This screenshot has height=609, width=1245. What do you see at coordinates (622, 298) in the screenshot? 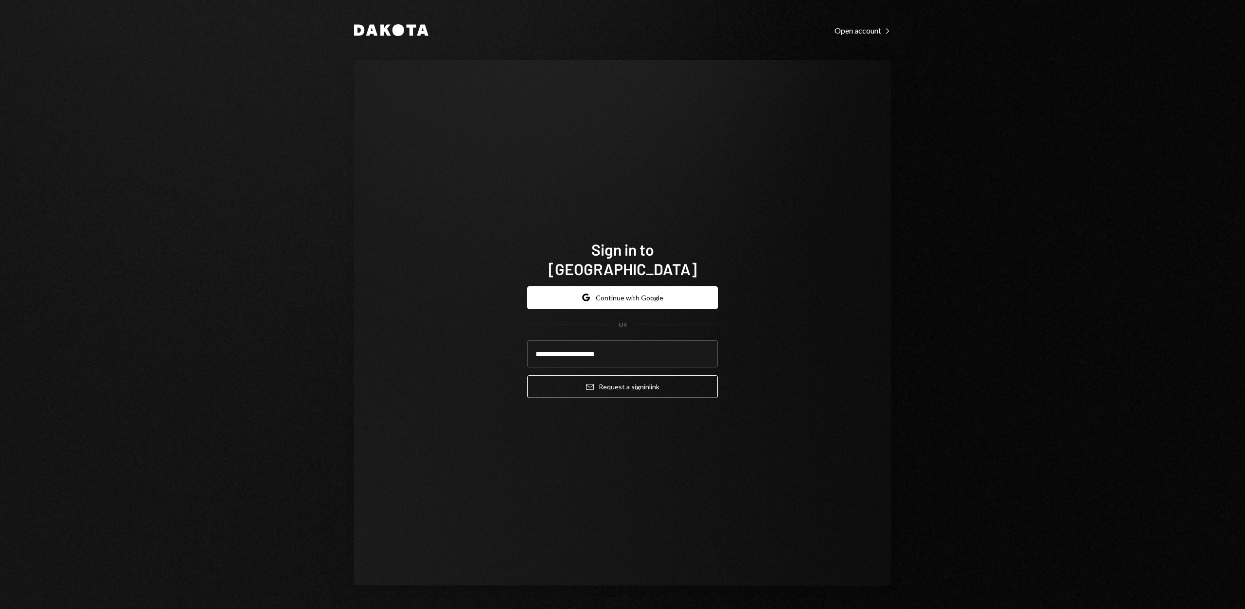
I see `button: Continue with Google` at bounding box center [622, 298].